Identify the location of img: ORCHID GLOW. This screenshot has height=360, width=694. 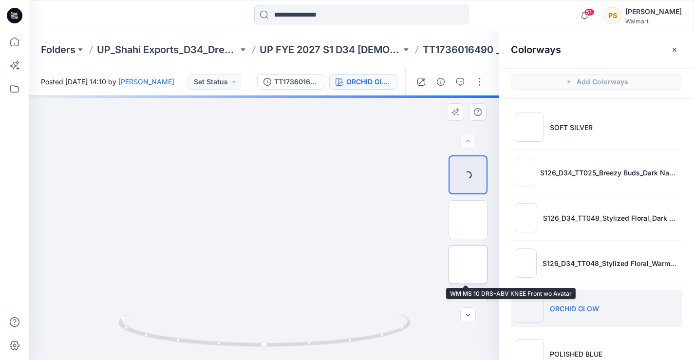
(529, 308).